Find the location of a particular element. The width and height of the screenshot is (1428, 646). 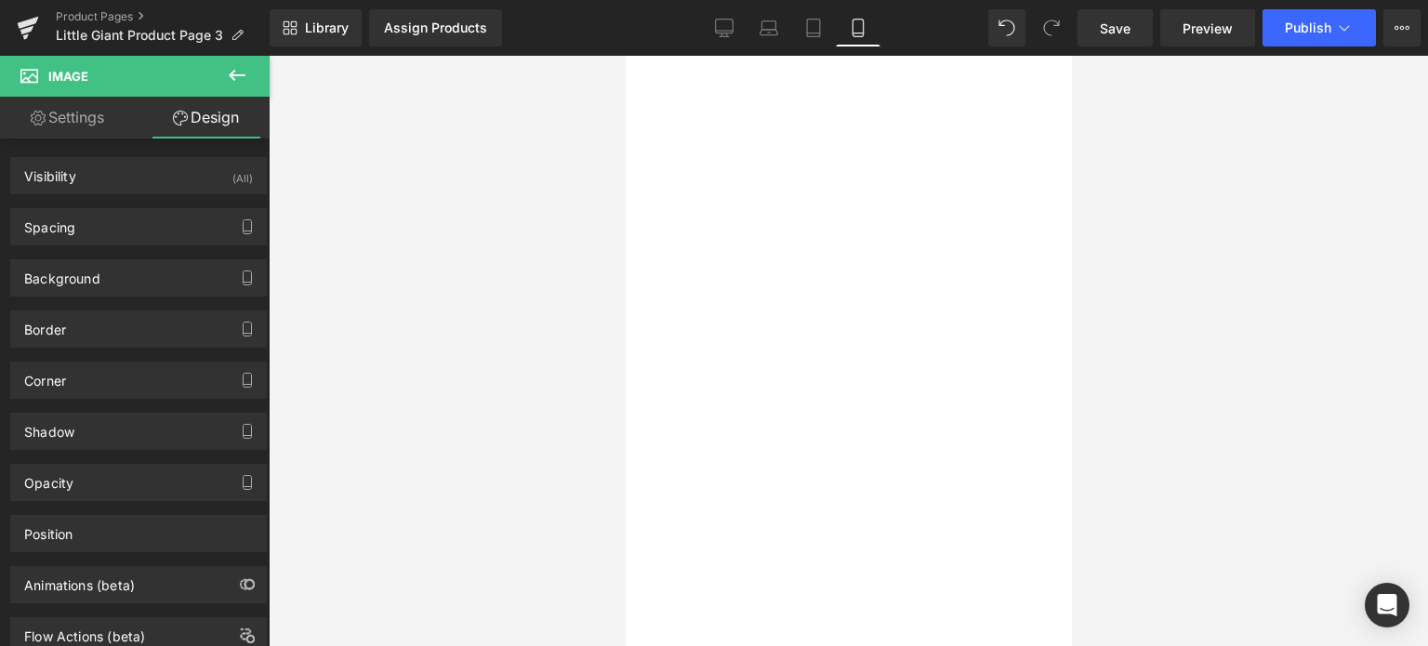

a: Tablet is located at coordinates (813, 28).